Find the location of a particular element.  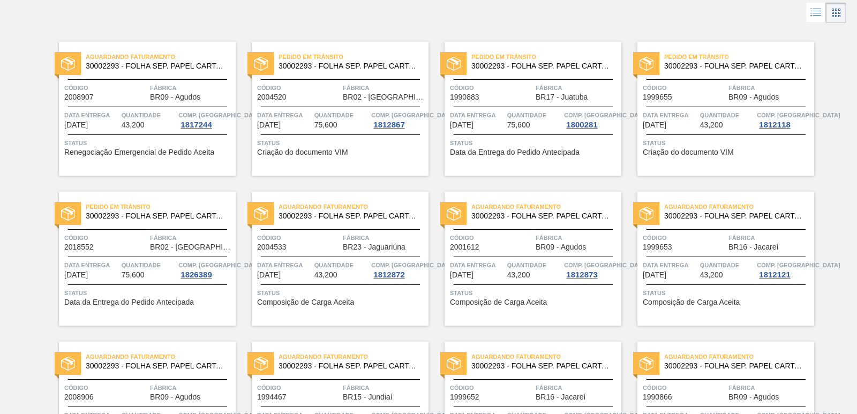

span: 1999655 is located at coordinates (657, 97).